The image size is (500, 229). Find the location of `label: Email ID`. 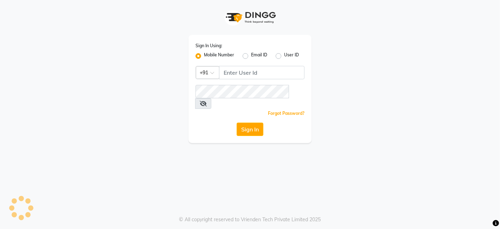

label: Email ID is located at coordinates (259, 56).